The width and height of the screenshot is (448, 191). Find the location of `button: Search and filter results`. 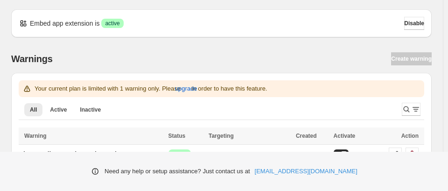

button: Search and filter results is located at coordinates (411, 109).